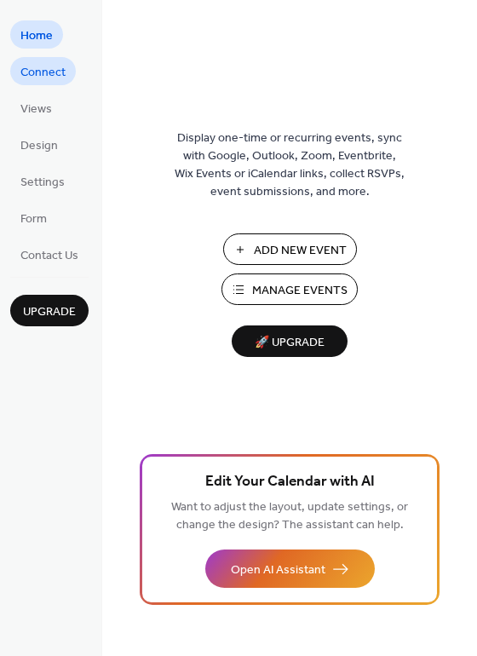 Image resolution: width=477 pixels, height=656 pixels. I want to click on button: Add New Event, so click(290, 249).